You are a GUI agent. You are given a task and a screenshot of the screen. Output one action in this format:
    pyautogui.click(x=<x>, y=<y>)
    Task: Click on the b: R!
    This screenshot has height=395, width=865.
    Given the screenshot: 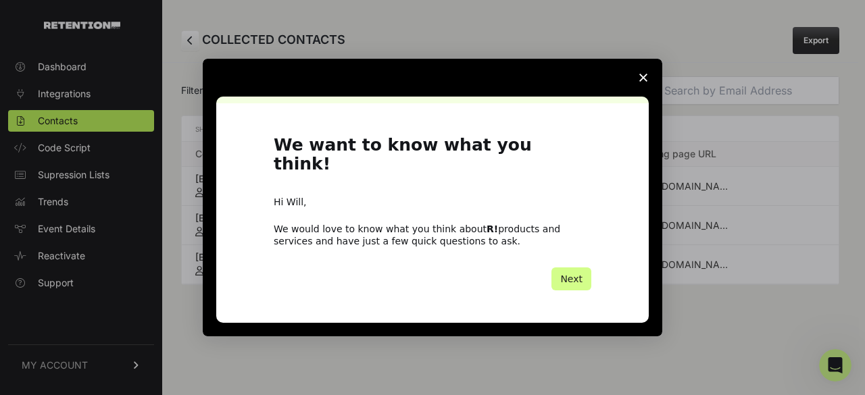 What is the action you would take?
    pyautogui.click(x=492, y=229)
    